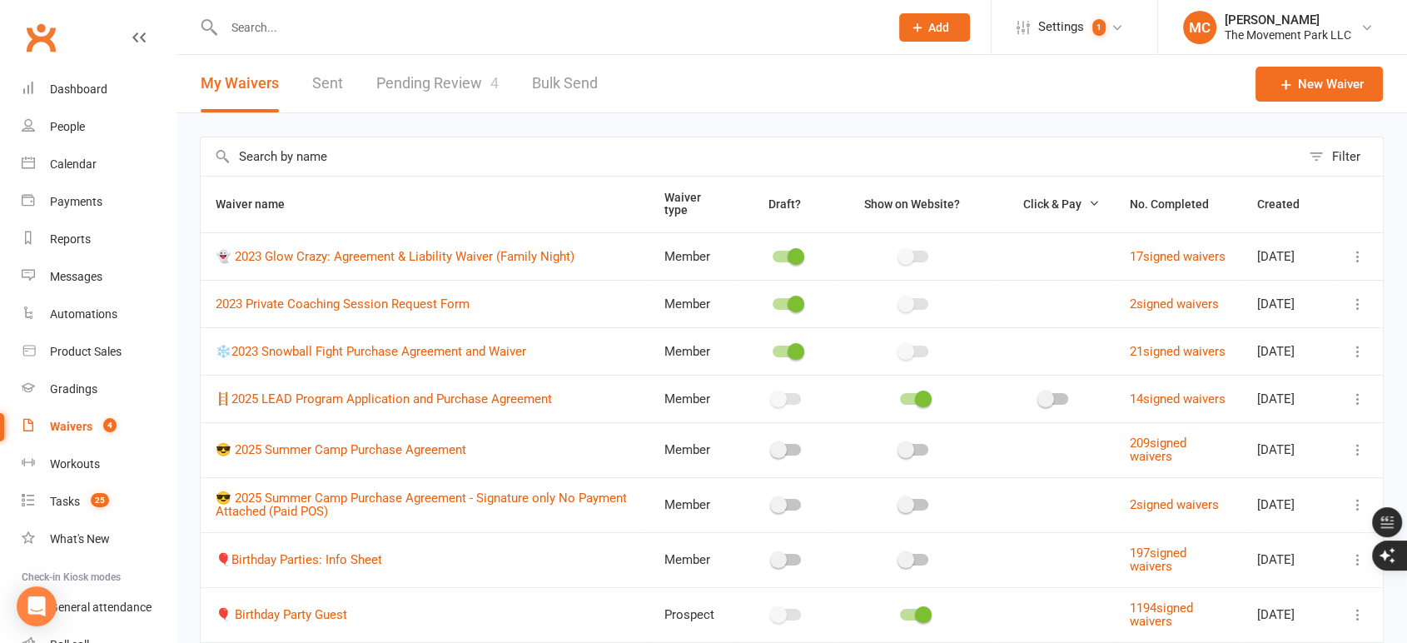 Image resolution: width=1407 pixels, height=643 pixels. What do you see at coordinates (100, 500) in the screenshot?
I see `span: 25` at bounding box center [100, 500].